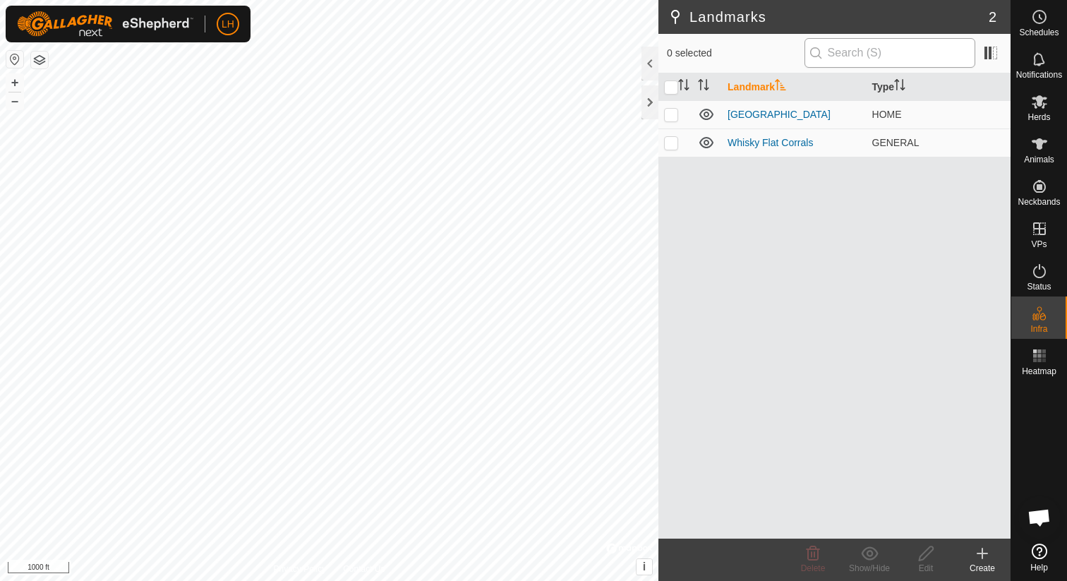 Image resolution: width=1067 pixels, height=581 pixels. Describe the element at coordinates (363, 569) in the screenshot. I see `a: Contact Us` at that location.